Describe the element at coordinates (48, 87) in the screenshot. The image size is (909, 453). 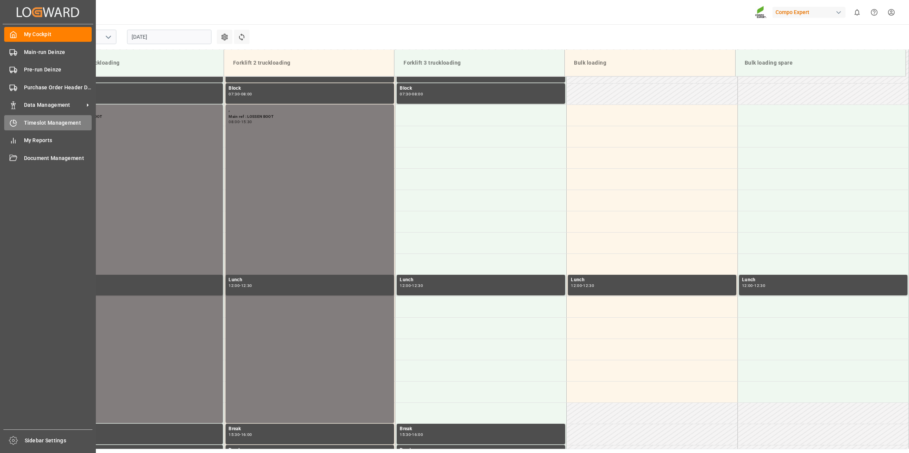
I see `a: Purchase Order Header Deinze` at that location.